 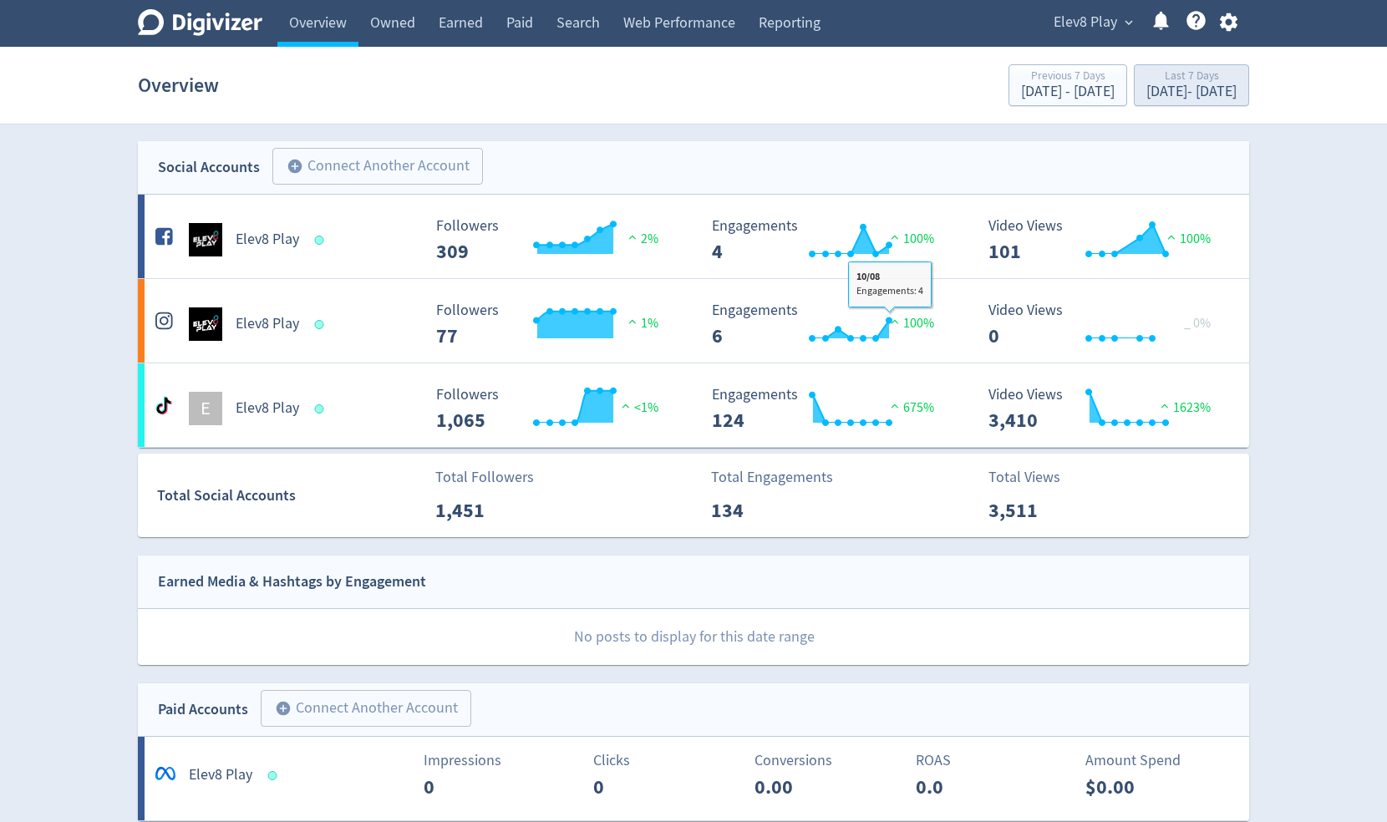 What do you see at coordinates (910, 408) in the screenshot?
I see `span: 675%` at bounding box center [910, 408].